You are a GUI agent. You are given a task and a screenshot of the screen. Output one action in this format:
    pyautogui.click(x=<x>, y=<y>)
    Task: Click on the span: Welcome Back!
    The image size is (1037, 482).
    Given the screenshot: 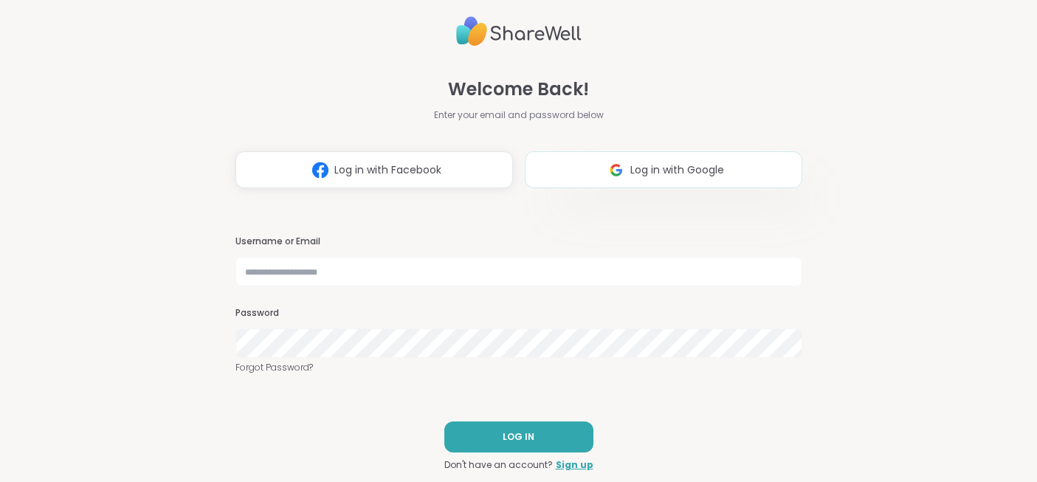 What is the action you would take?
    pyautogui.click(x=518, y=89)
    